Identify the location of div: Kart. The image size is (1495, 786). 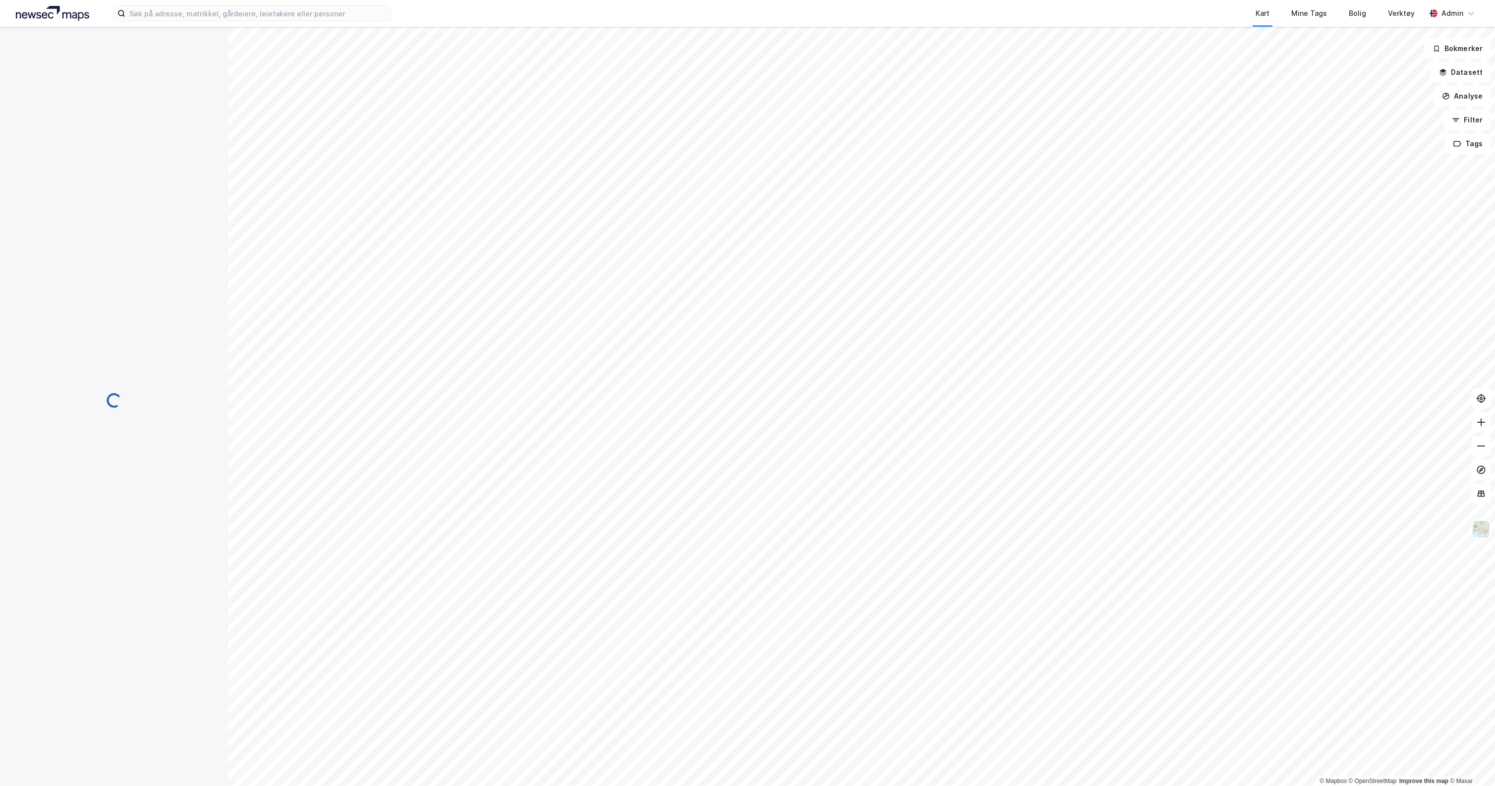
(1263, 13).